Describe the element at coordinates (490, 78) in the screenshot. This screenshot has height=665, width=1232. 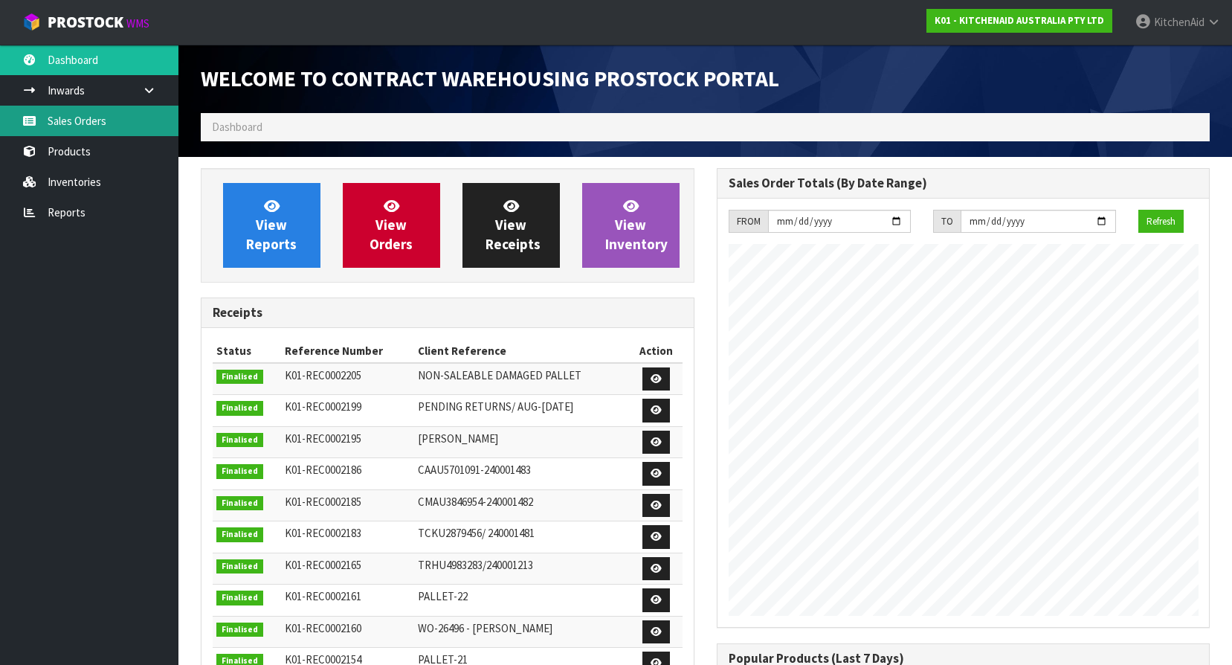
I see `span: Welcome to Contract Warehousing ProStock Portal` at that location.